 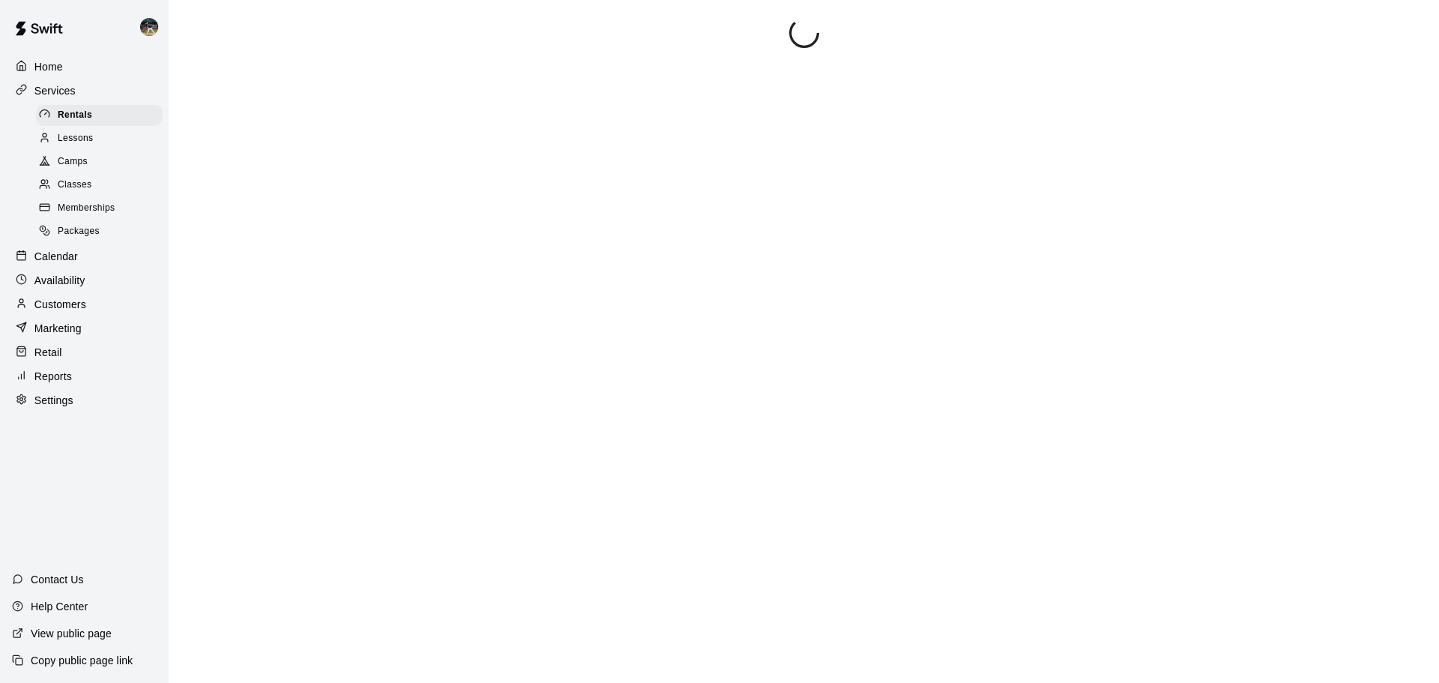 What do you see at coordinates (102, 208) in the screenshot?
I see `a: Memberships` at bounding box center [102, 208].